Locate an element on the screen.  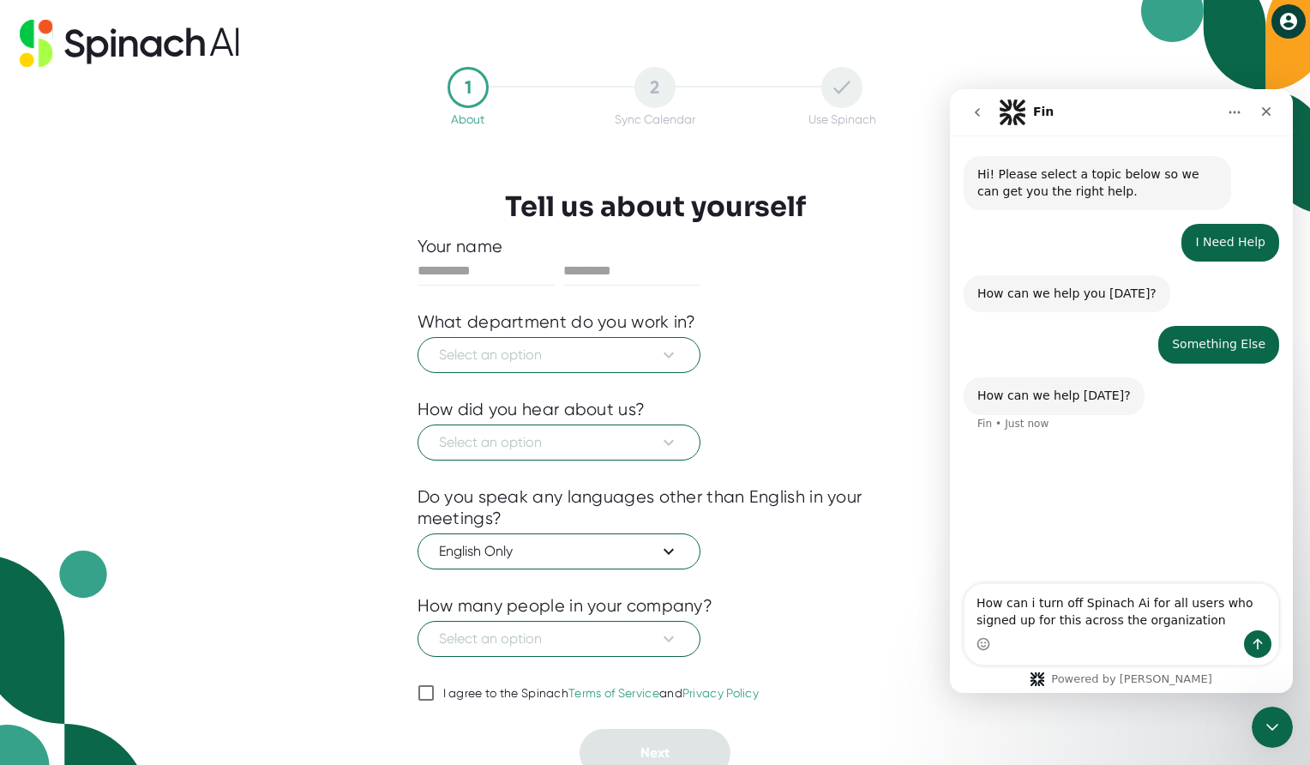
textarea: Message… is located at coordinates (171, 518).